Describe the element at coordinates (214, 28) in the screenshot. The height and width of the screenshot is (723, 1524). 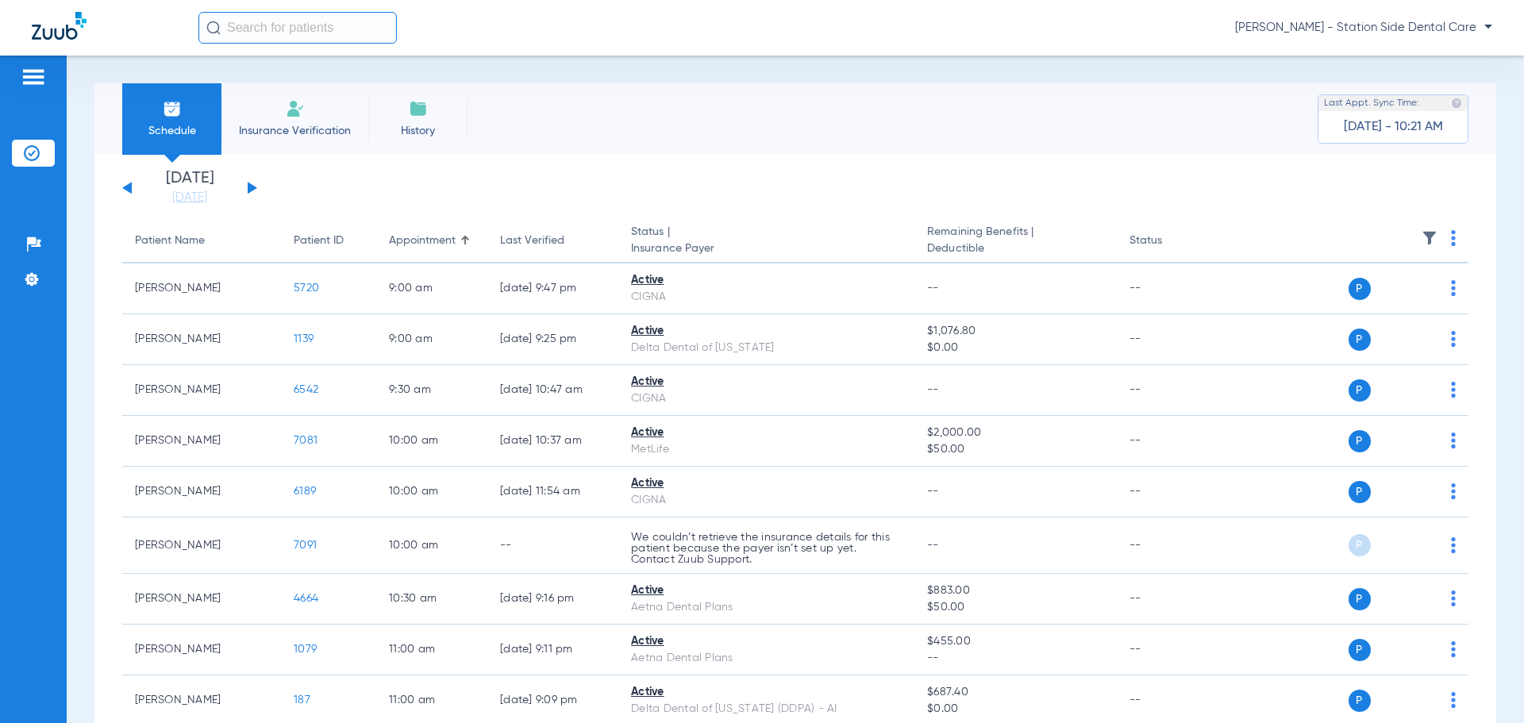
I see `img: Search Icon` at that location.